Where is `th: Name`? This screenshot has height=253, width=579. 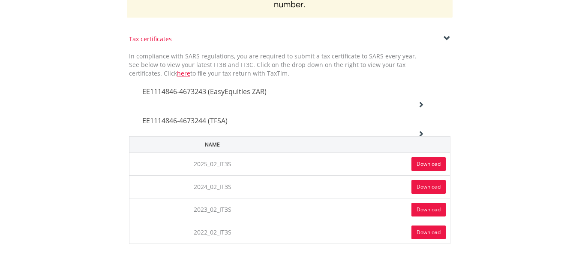 th: Name is located at coordinates (212, 144).